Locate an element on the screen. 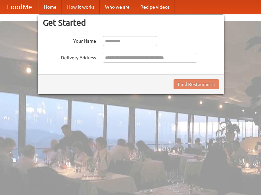 This screenshot has height=195, width=261. a: Who we are is located at coordinates (118, 7).